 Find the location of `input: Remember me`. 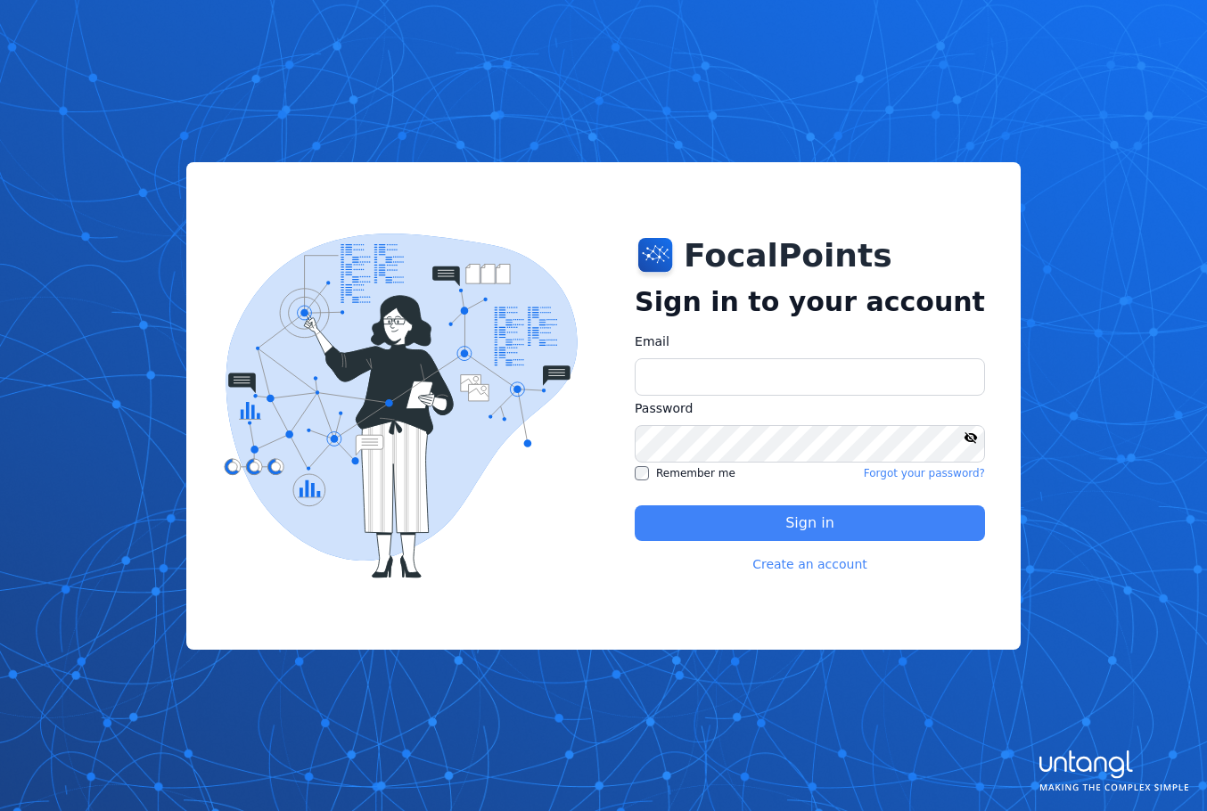

input: Remember me is located at coordinates (642, 473).